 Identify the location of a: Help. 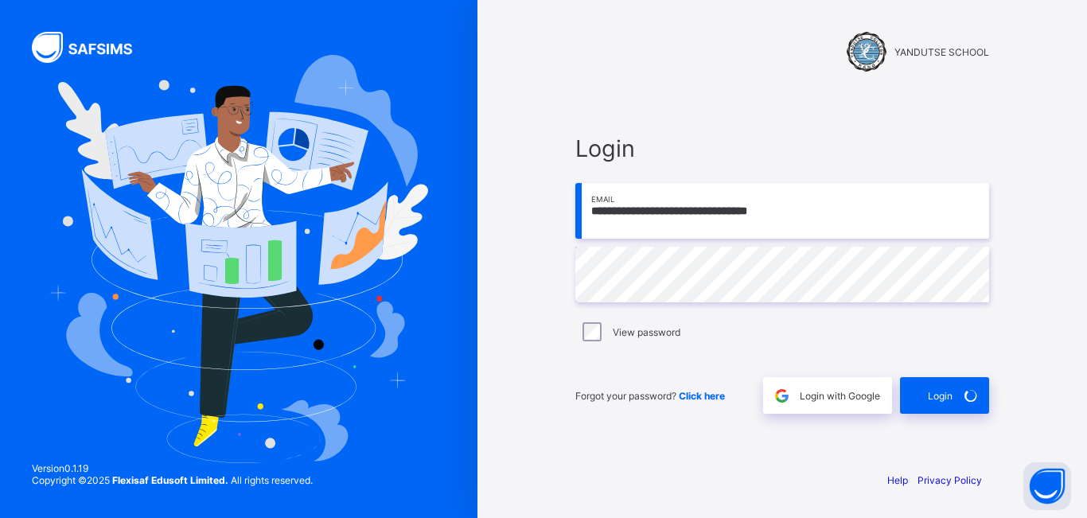
(898, 480).